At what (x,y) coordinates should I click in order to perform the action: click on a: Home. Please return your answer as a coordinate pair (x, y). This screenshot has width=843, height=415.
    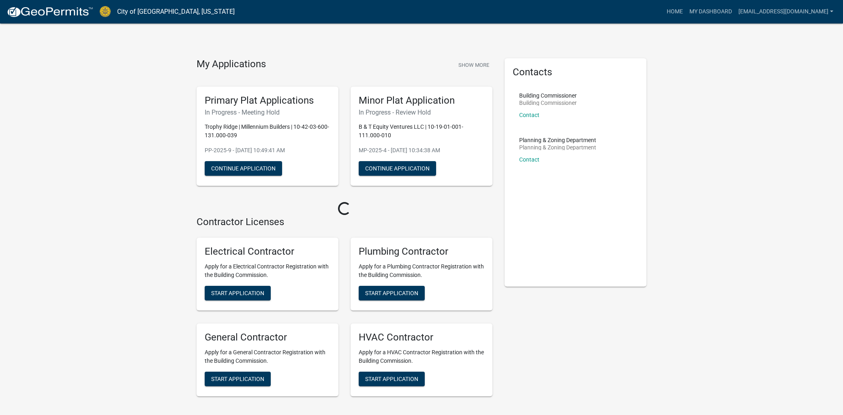
    Looking at the image, I should click on (674, 12).